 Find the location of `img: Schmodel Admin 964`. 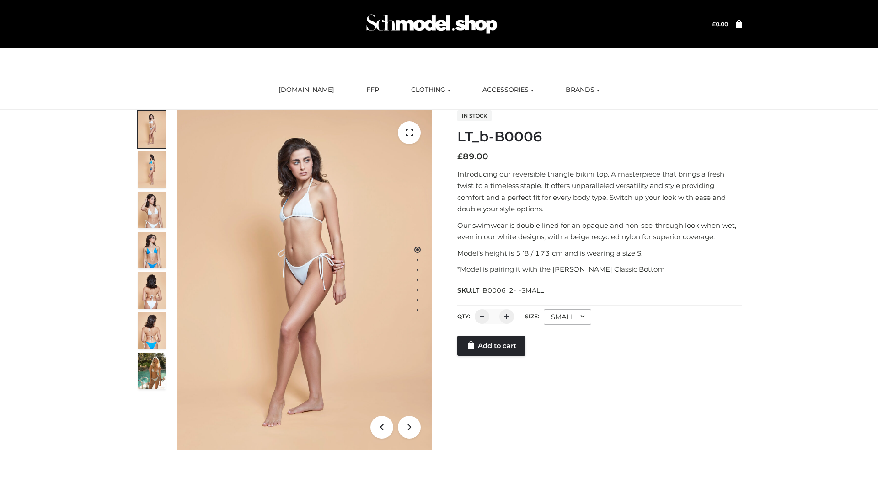

img: Schmodel Admin 964 is located at coordinates (432, 24).